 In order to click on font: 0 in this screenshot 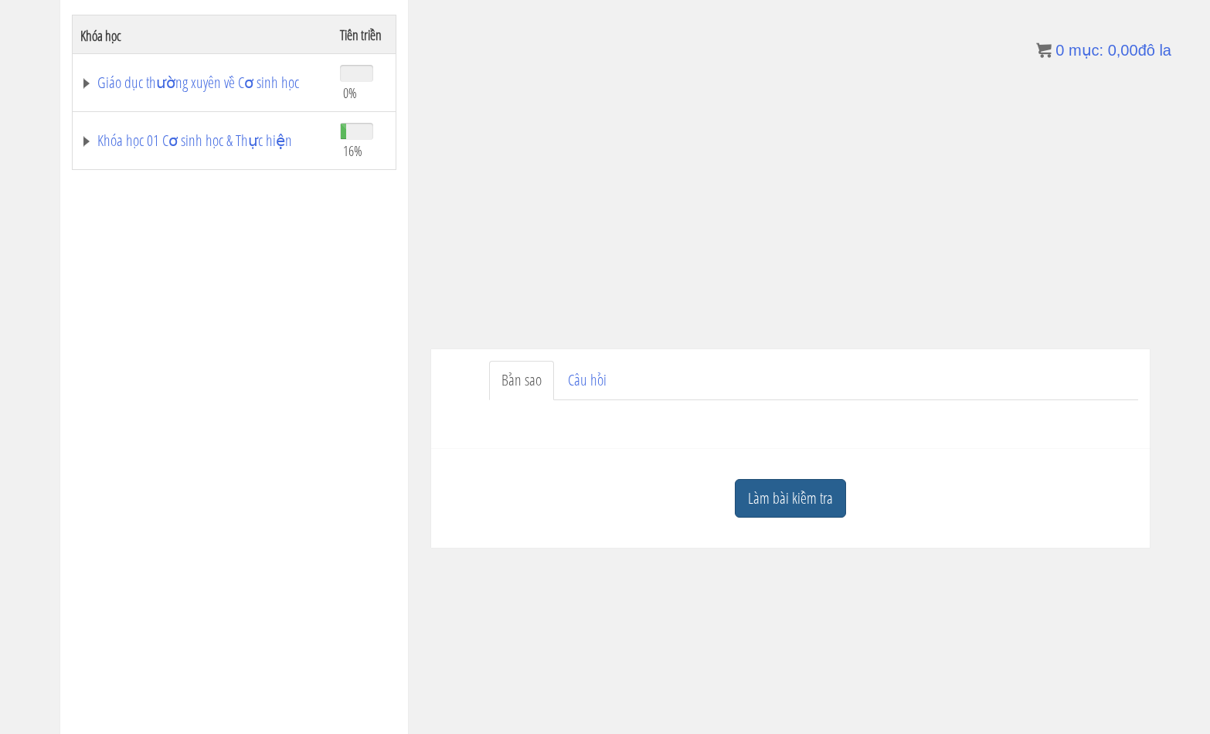, I will do `click(1059, 50)`.